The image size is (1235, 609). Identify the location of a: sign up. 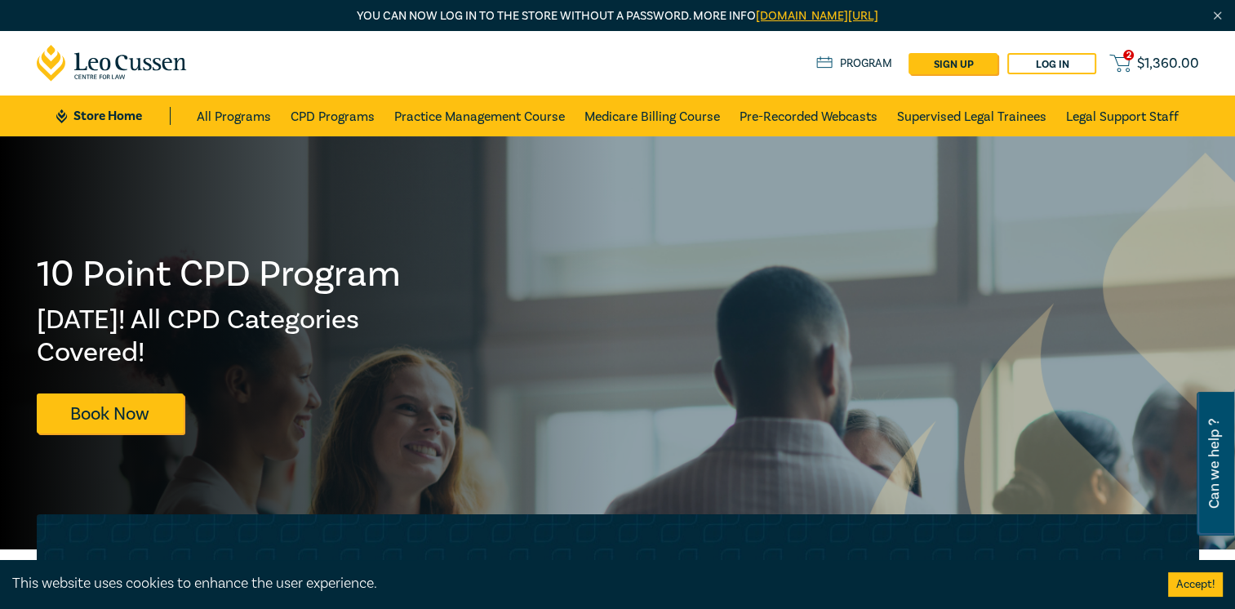
(953, 64).